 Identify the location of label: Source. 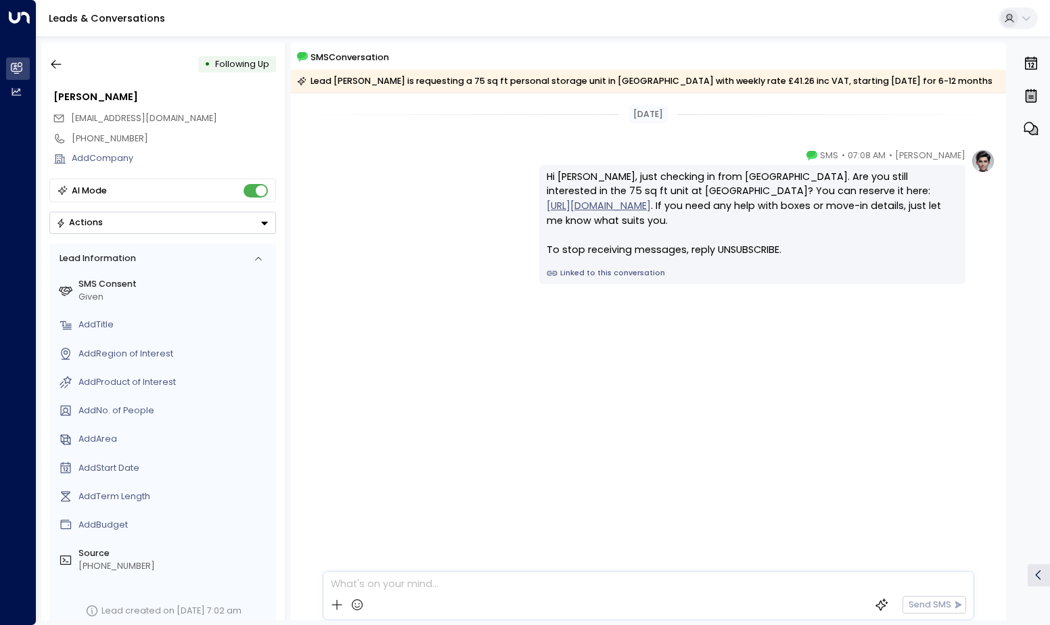
(175, 554).